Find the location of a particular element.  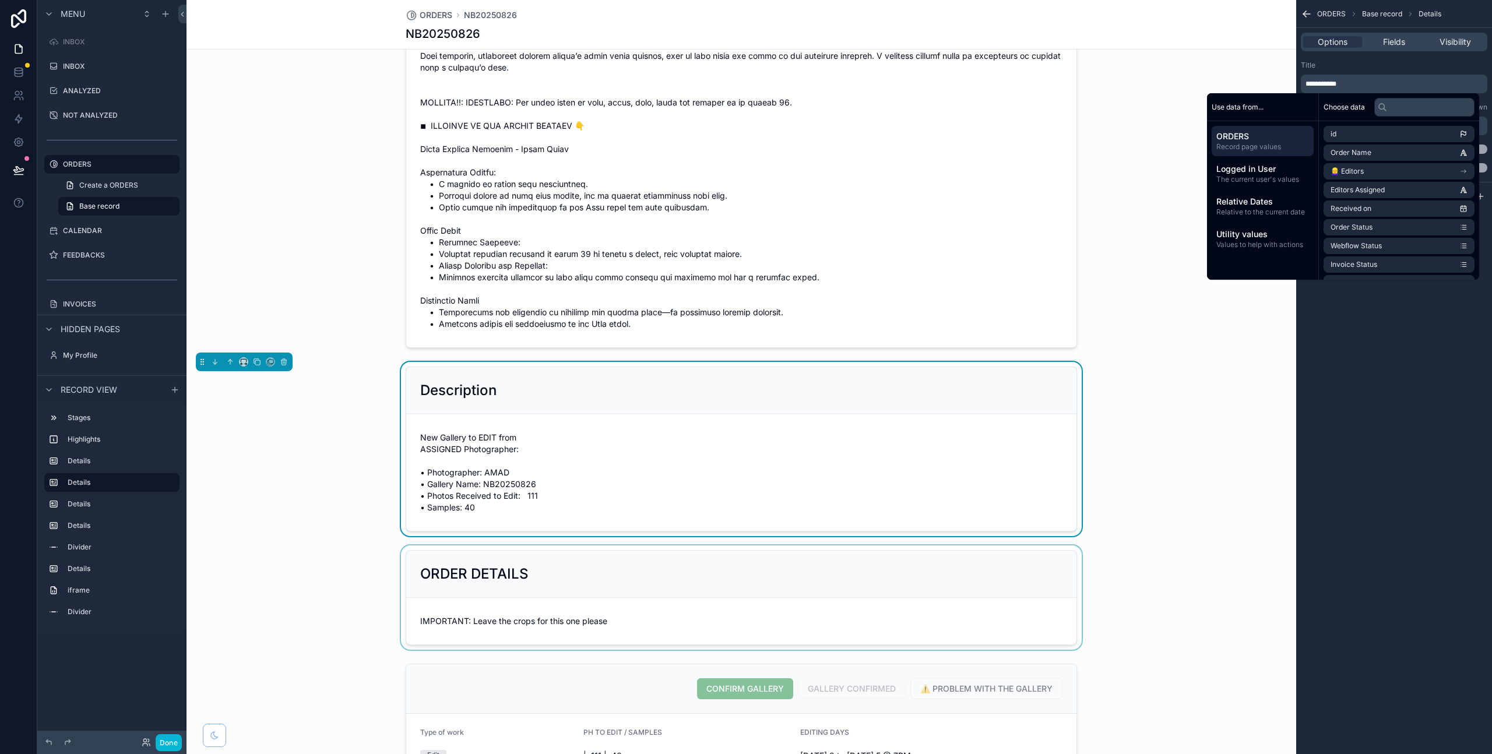

label: Title is located at coordinates (1308, 65).